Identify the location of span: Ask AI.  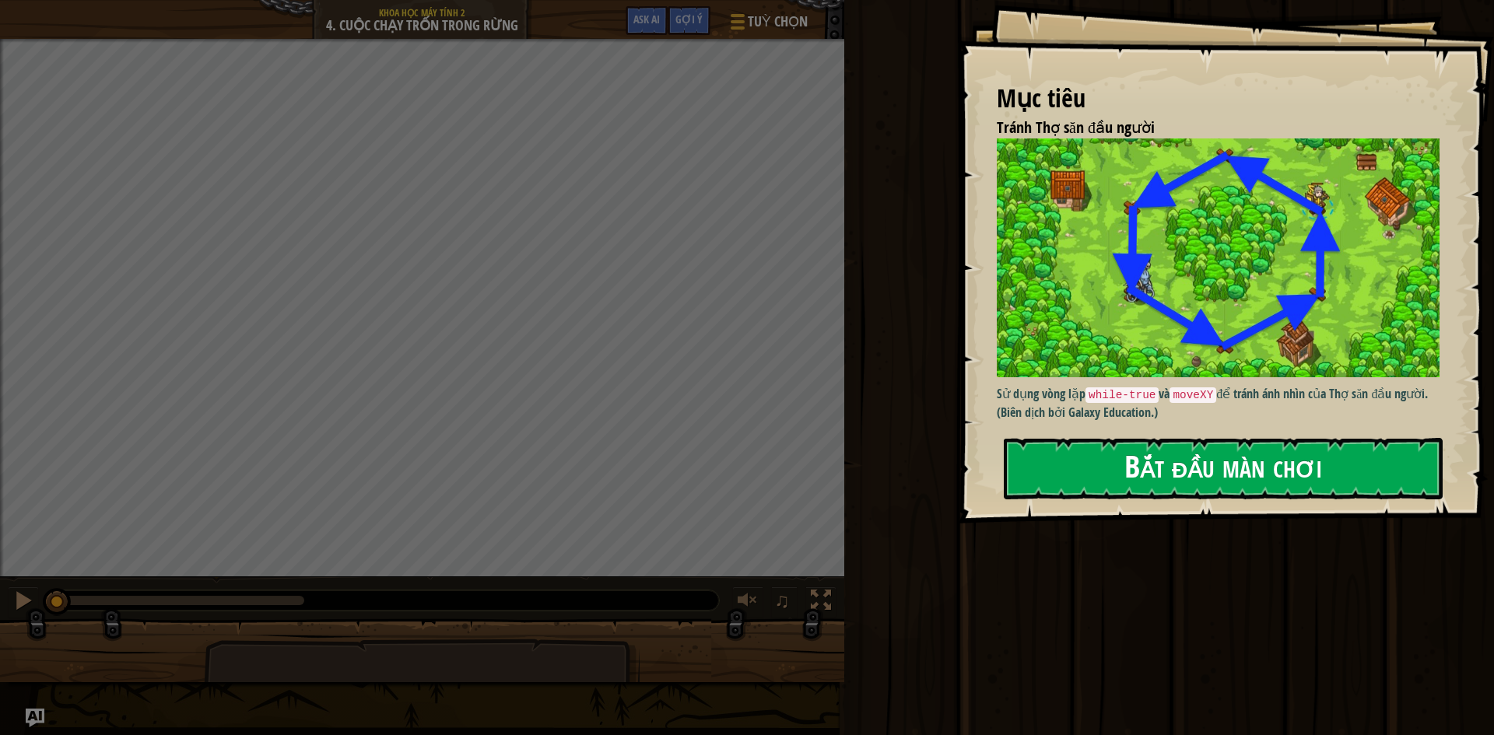
(646, 19).